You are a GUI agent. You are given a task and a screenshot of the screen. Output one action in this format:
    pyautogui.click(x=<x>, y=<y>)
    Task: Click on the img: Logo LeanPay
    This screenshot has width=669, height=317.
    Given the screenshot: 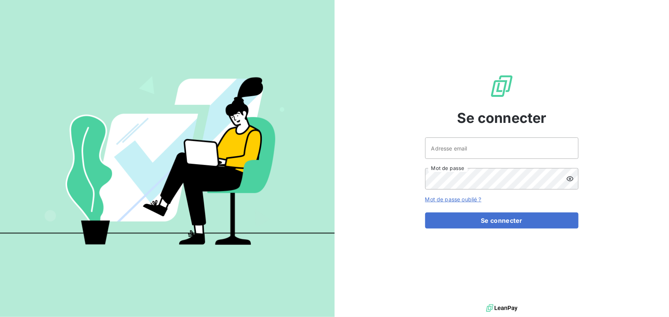 What is the action you would take?
    pyautogui.click(x=502, y=86)
    